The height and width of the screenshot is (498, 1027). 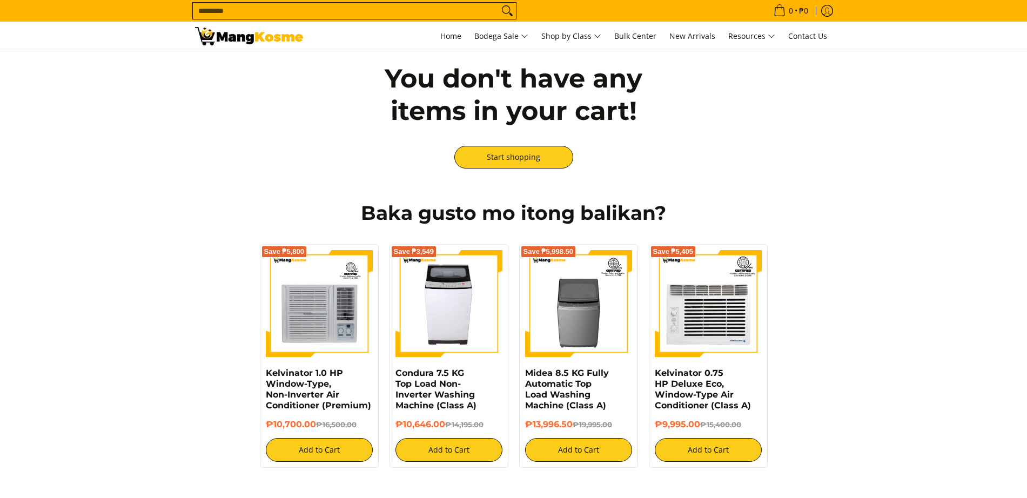 I want to click on span: Save ₱5,405, so click(x=673, y=252).